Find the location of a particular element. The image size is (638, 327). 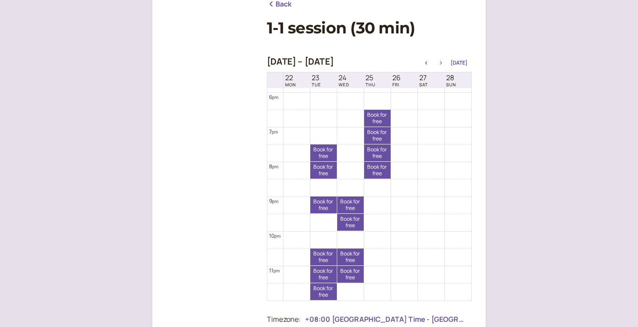

span: 28 is located at coordinates (451, 78).